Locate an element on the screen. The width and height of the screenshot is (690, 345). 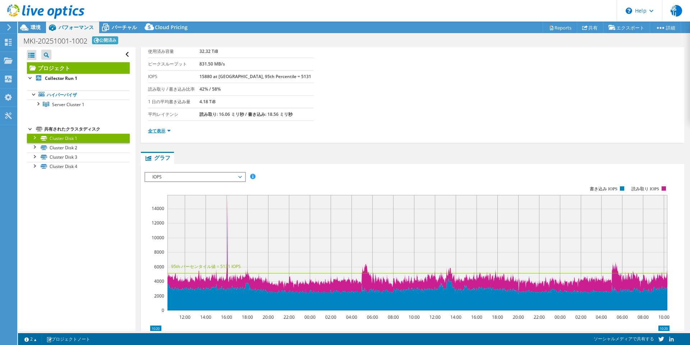
text: 14000 is located at coordinates (158, 208).